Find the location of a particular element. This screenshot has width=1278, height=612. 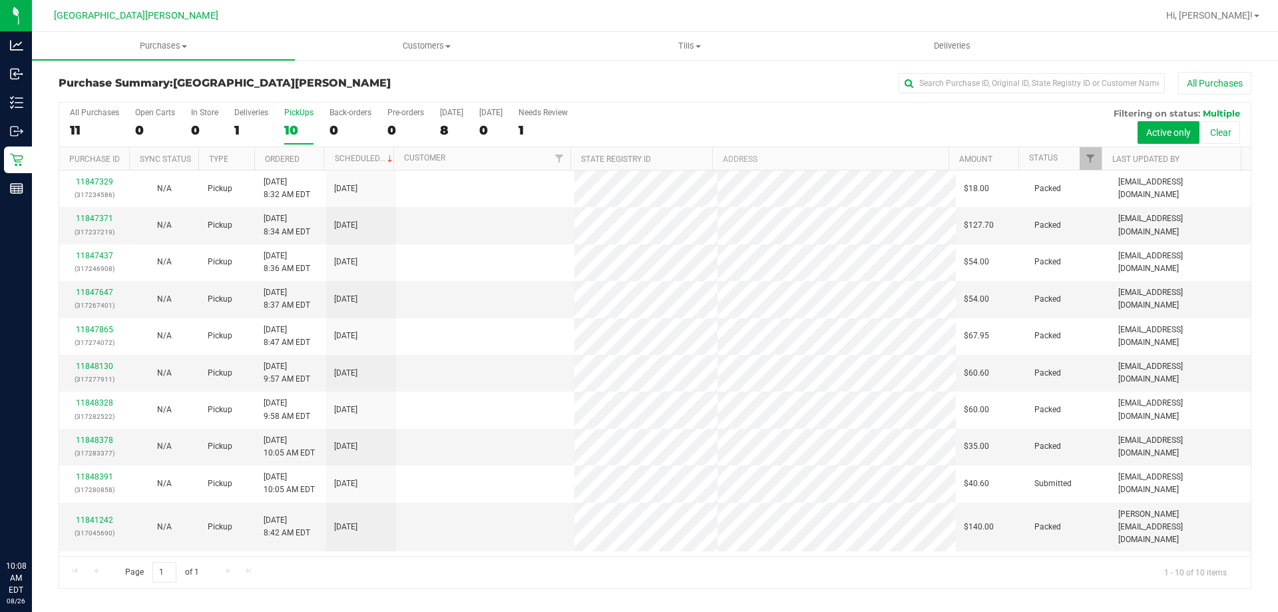

span: Tills is located at coordinates (689, 46).